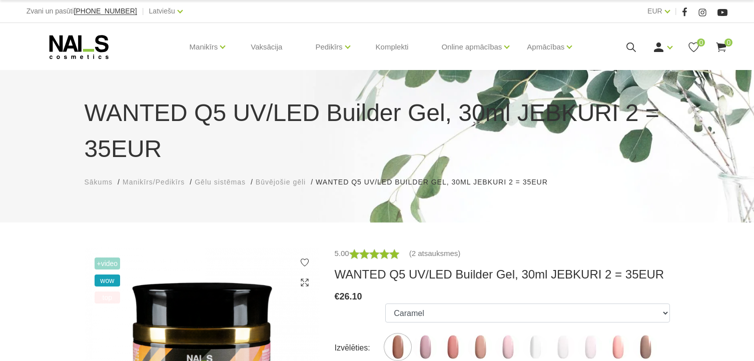 Image resolution: width=754 pixels, height=361 pixels. I want to click on a: Būvējošie gēli, so click(281, 182).